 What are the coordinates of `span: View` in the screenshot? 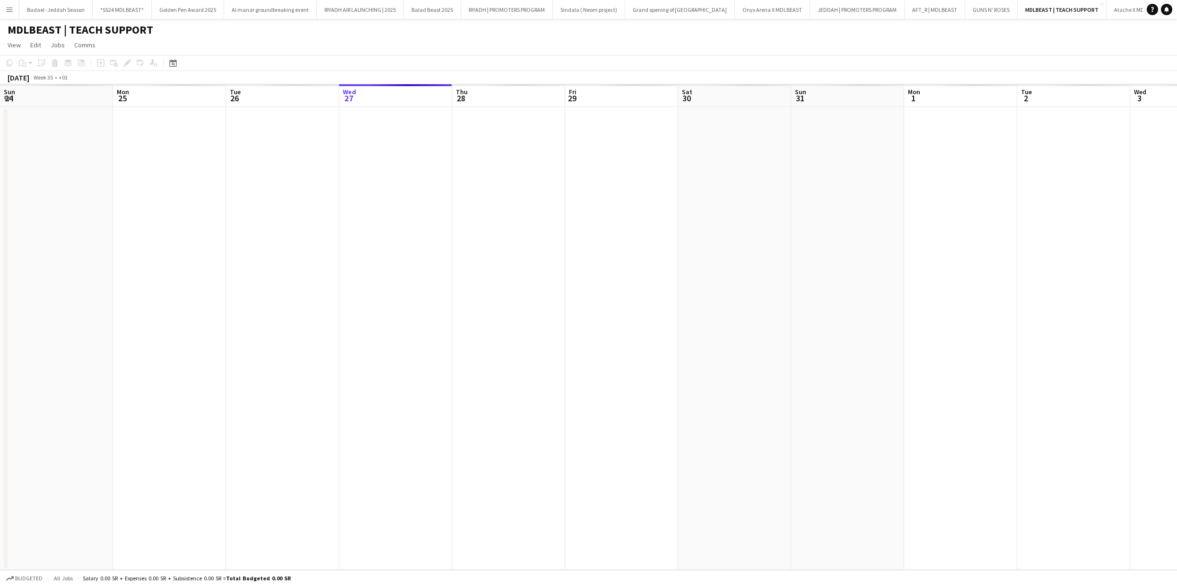 It's located at (14, 45).